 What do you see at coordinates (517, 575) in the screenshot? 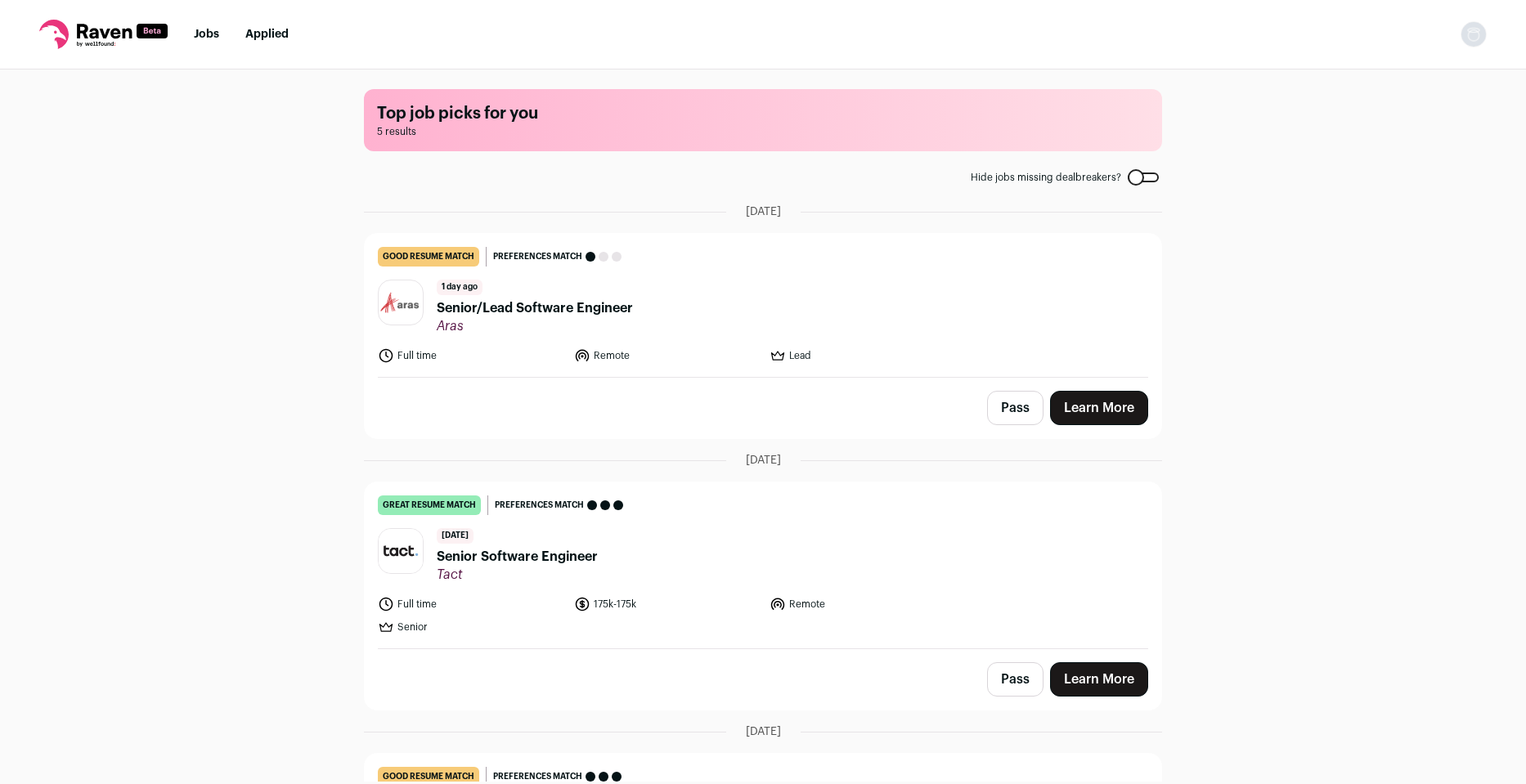
I see `span: Tact` at bounding box center [517, 575].